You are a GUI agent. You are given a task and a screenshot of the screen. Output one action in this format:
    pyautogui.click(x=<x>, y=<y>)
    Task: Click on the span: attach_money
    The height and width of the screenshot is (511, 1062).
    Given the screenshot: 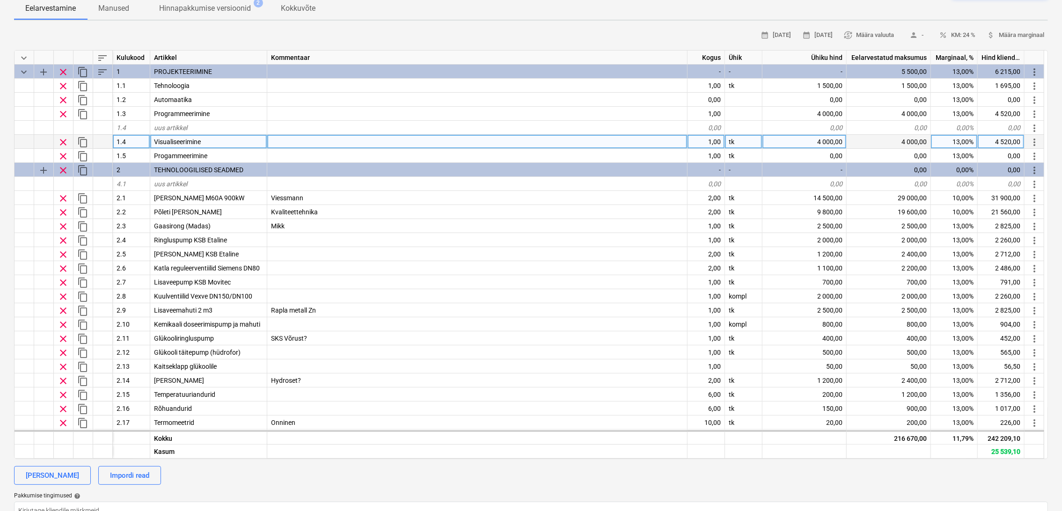 What is the action you would take?
    pyautogui.click(x=991, y=35)
    